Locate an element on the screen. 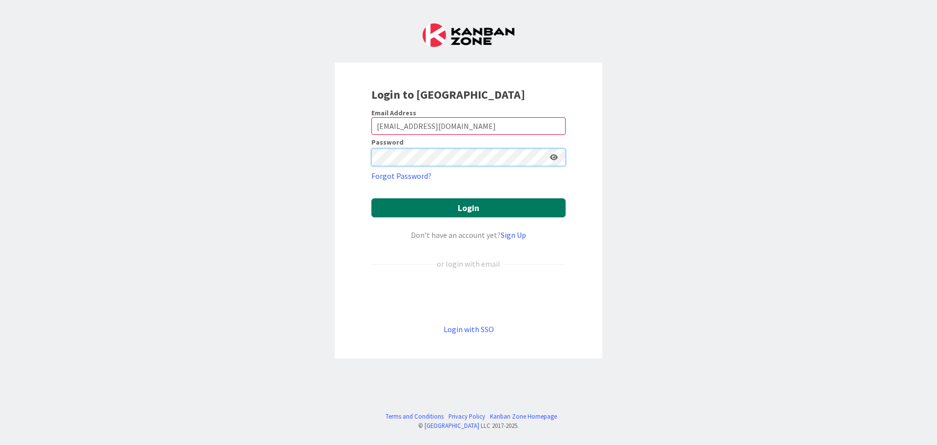  label: Email Address is located at coordinates (394, 113).